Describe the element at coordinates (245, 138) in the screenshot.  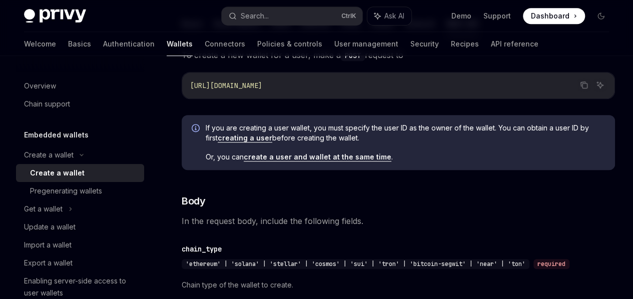
I see `a: creating a user` at that location.